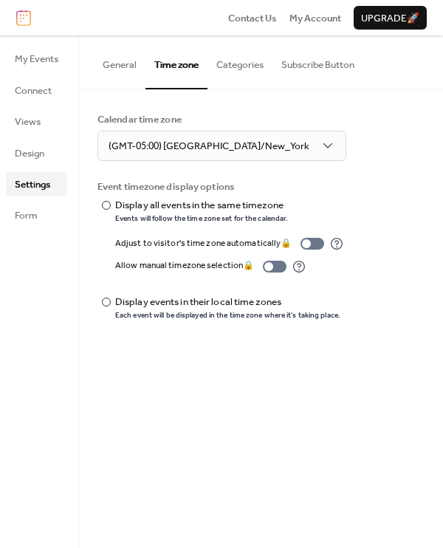 Image resolution: width=443 pixels, height=548 pixels. Describe the element at coordinates (36, 90) in the screenshot. I see `a: Connect` at that location.